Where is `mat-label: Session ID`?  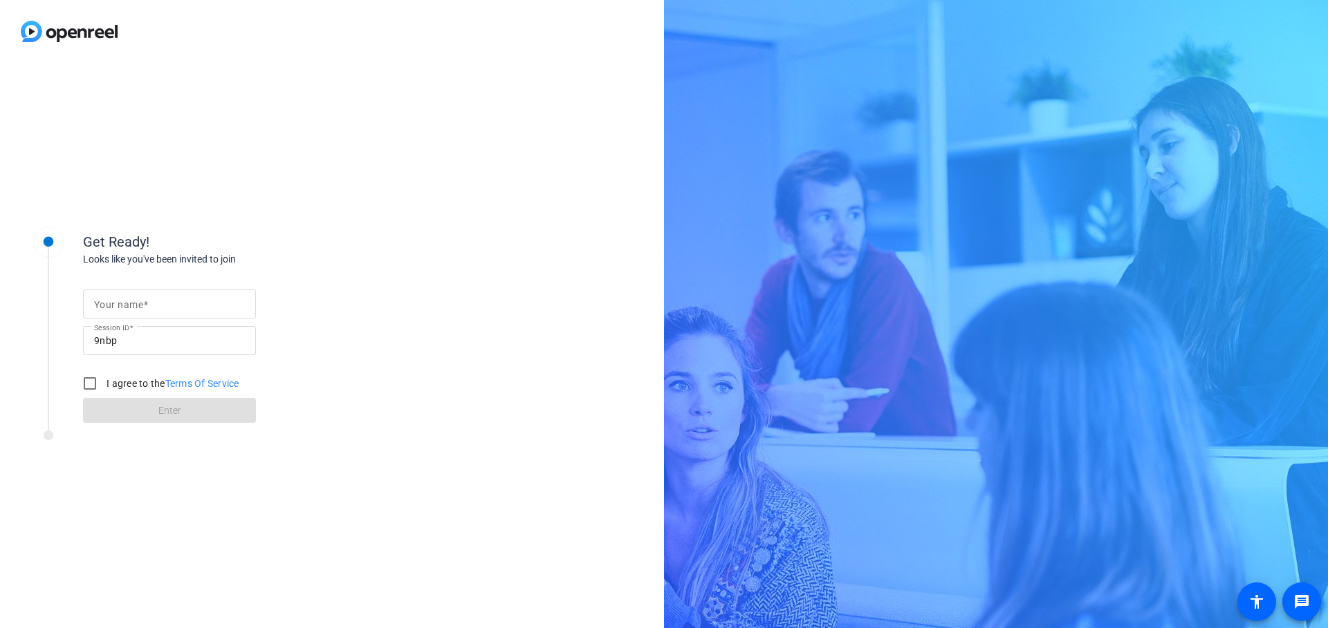 mat-label: Session ID is located at coordinates (111, 328).